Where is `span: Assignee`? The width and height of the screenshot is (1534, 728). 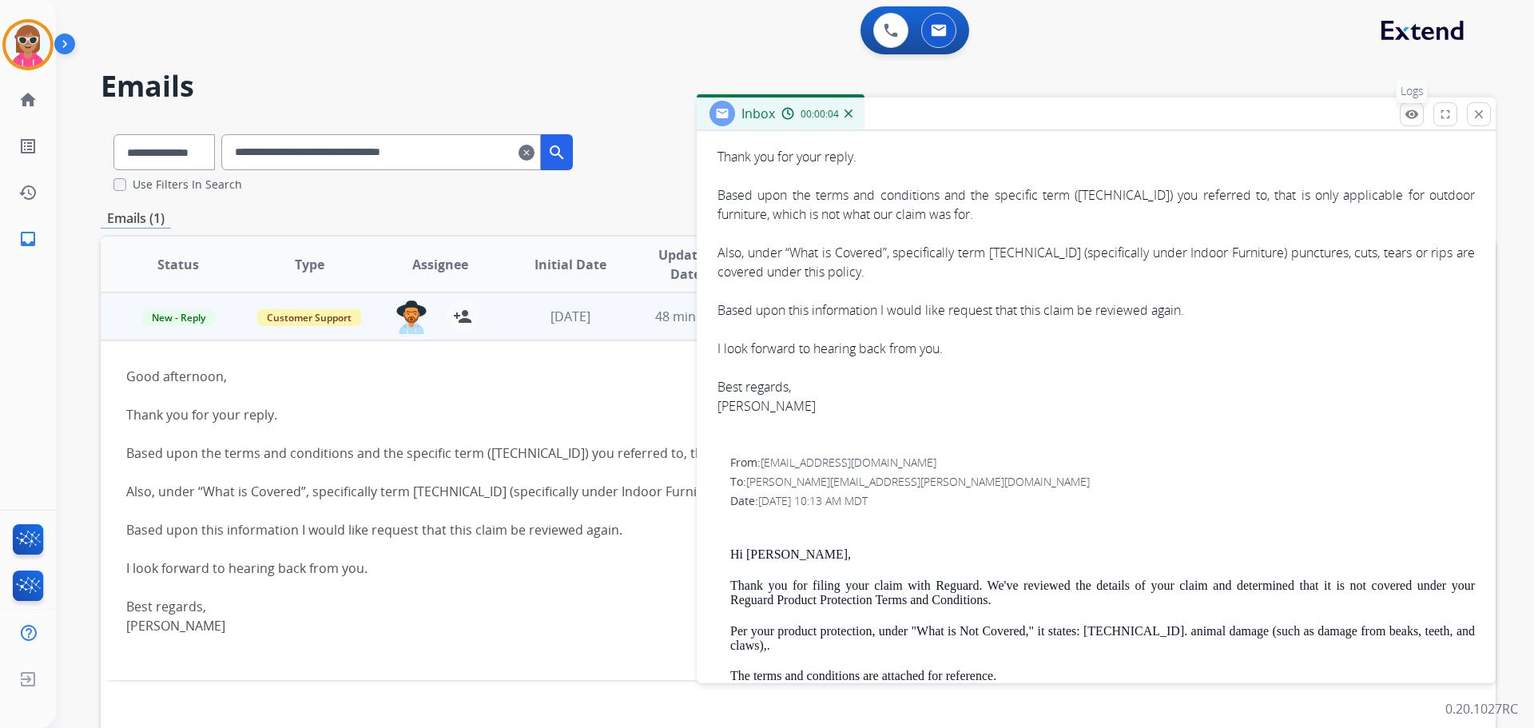 span: Assignee is located at coordinates (440, 264).